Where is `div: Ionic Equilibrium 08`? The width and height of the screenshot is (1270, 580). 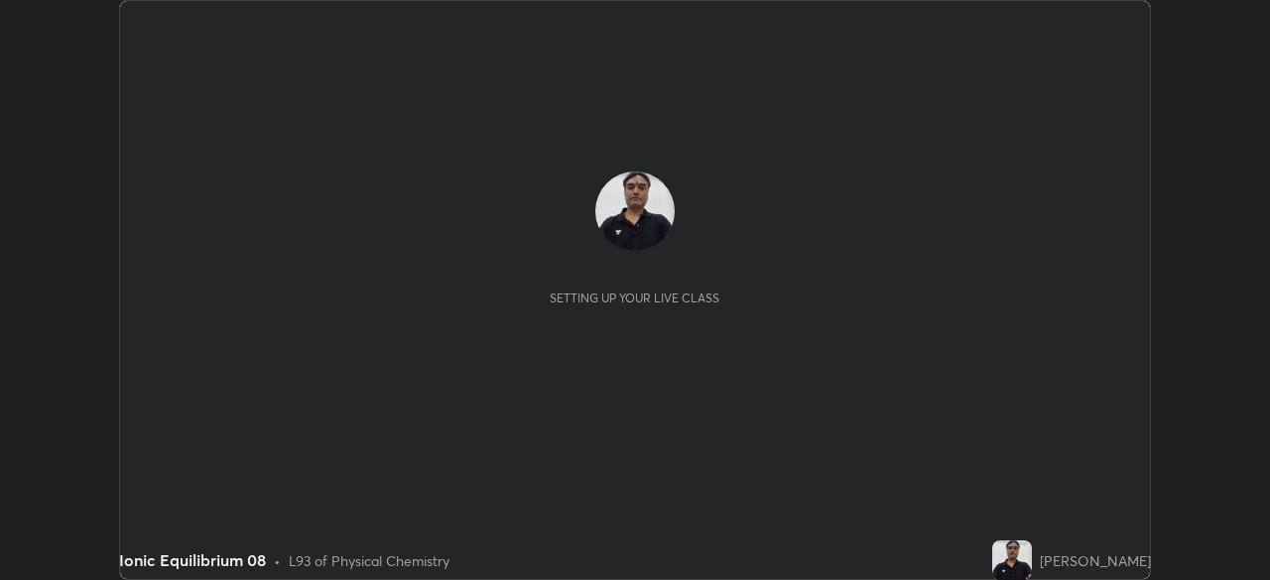
div: Ionic Equilibrium 08 is located at coordinates (192, 561).